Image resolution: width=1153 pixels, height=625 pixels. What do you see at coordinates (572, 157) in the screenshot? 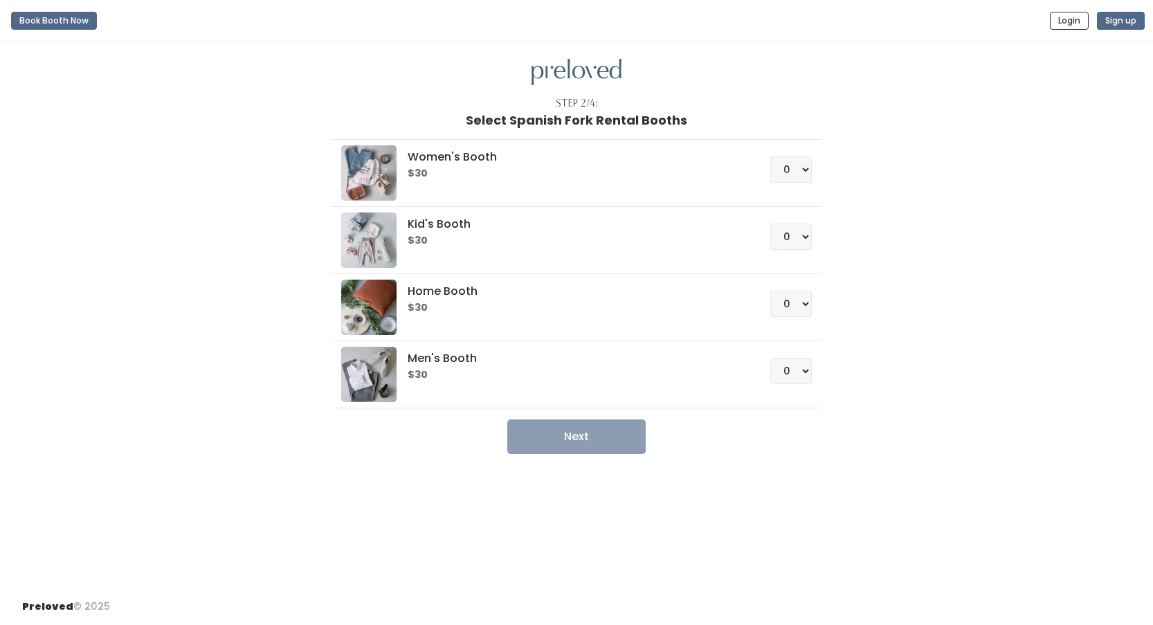
I see `h5: Women's Booth` at bounding box center [572, 157].